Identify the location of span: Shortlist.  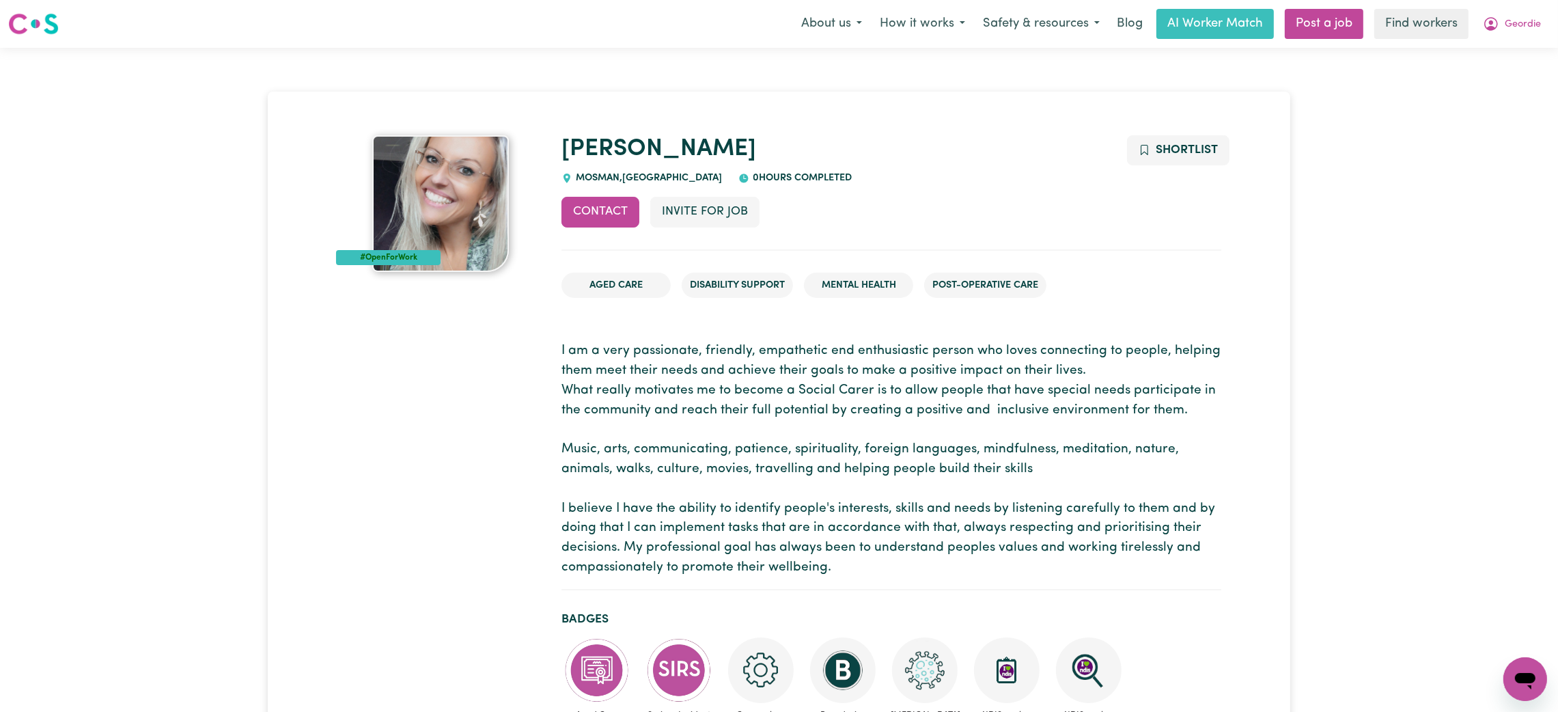
(1186, 150).